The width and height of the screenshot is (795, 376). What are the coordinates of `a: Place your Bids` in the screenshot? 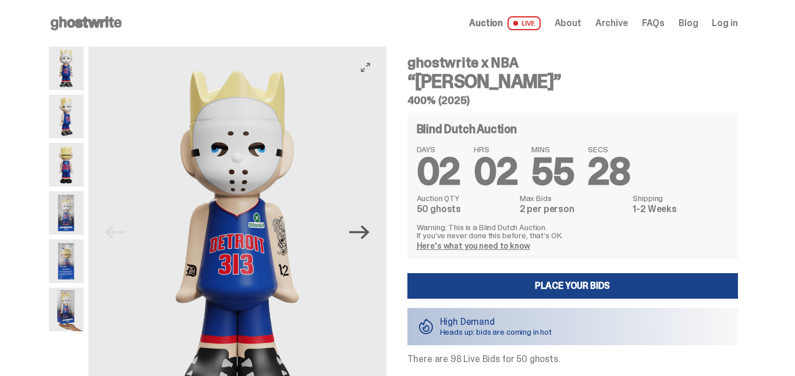 It's located at (572, 286).